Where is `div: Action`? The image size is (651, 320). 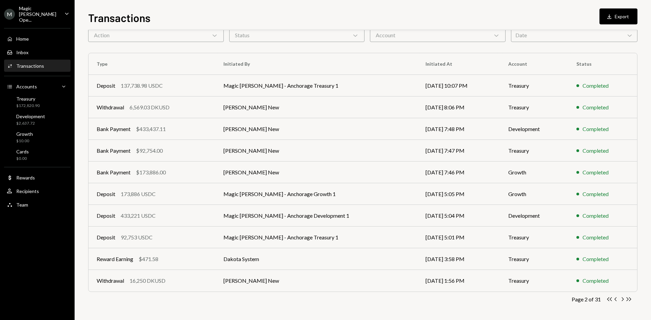
div: Action is located at coordinates (156, 35).